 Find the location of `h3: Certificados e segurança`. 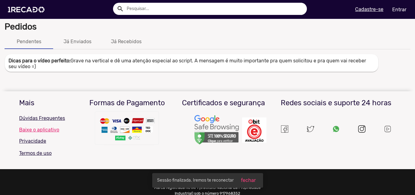

h3: Certificados e segurança is located at coordinates (224, 103).